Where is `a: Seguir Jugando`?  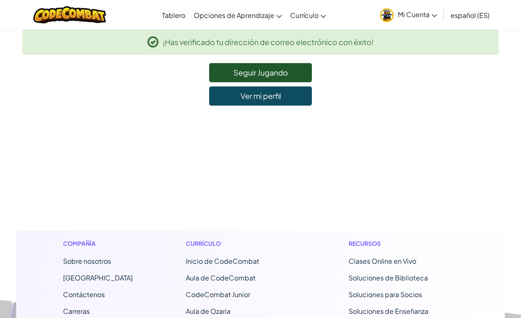
a: Seguir Jugando is located at coordinates (261, 73).